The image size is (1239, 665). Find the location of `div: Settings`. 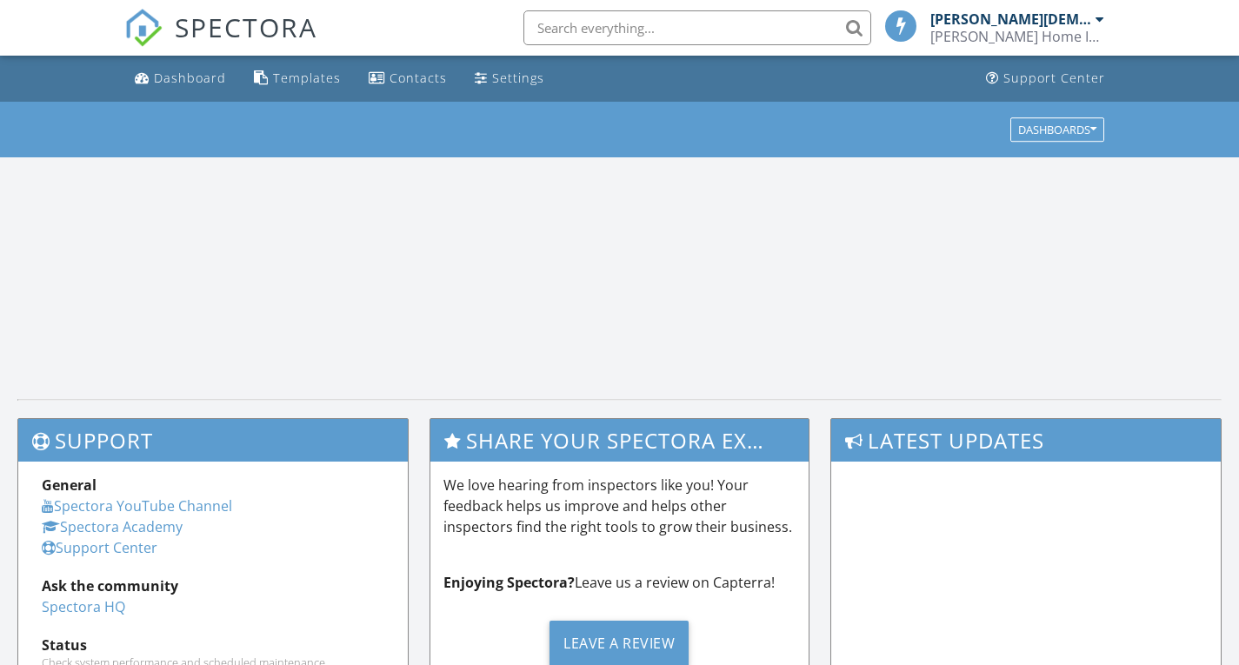

div: Settings is located at coordinates (518, 77).